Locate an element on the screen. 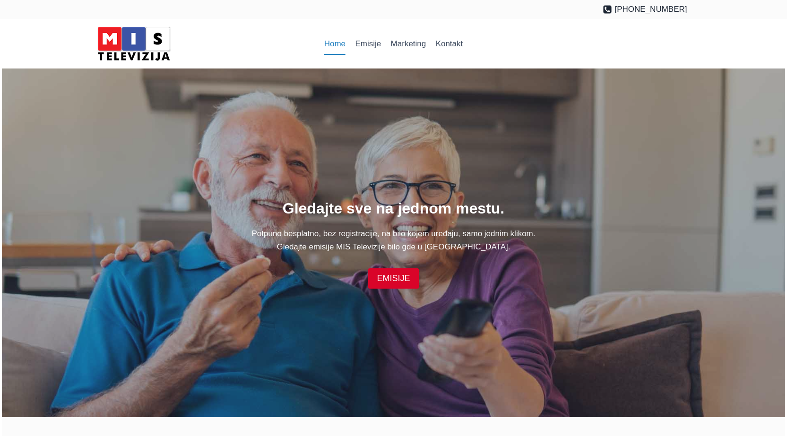  a: Emisije is located at coordinates (368, 44).